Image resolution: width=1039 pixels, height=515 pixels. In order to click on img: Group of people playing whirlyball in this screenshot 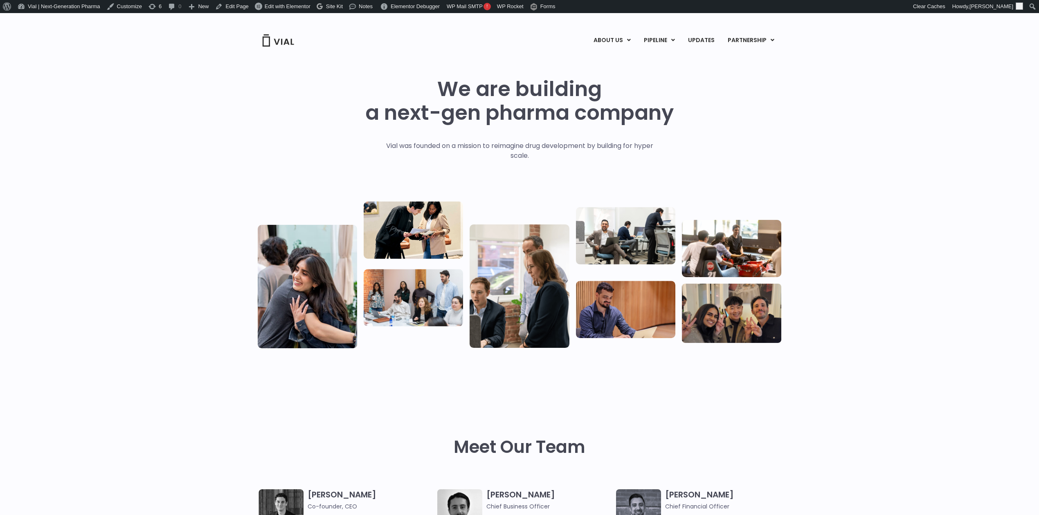, I will do `click(731, 249)`.